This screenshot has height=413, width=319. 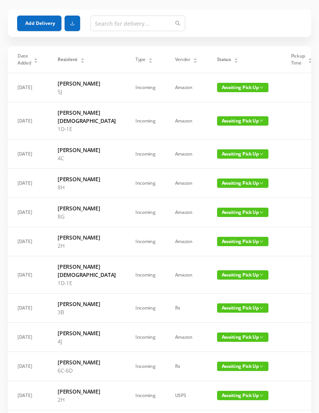 I want to click on p: 5J, so click(x=87, y=91).